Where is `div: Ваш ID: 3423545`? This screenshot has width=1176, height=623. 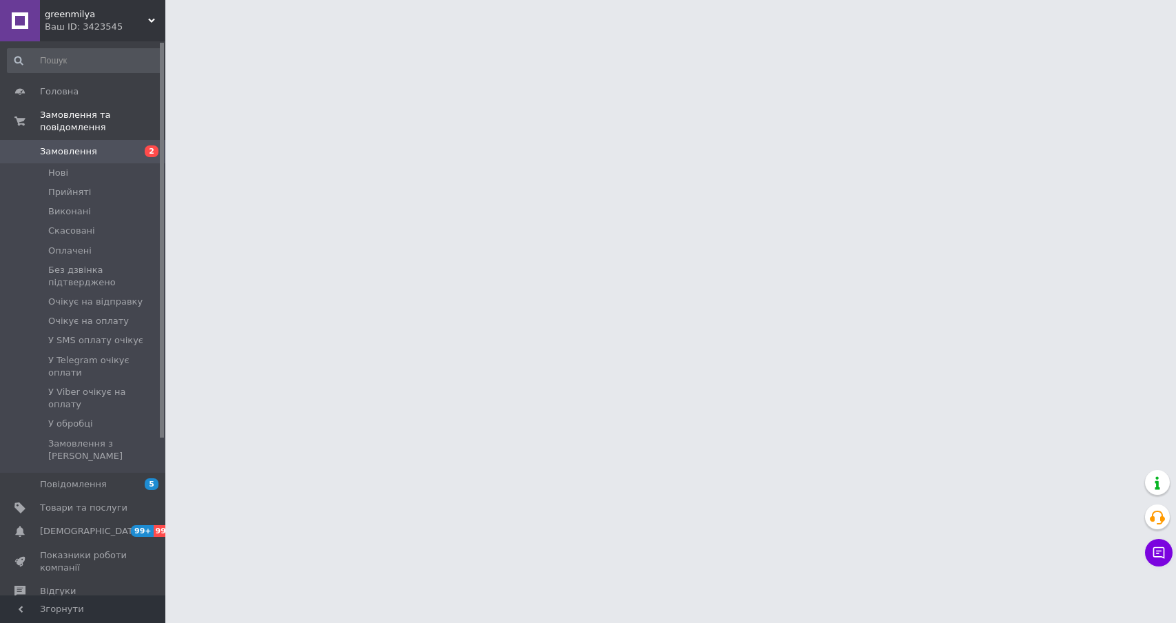 div: Ваш ID: 3423545 is located at coordinates (105, 27).